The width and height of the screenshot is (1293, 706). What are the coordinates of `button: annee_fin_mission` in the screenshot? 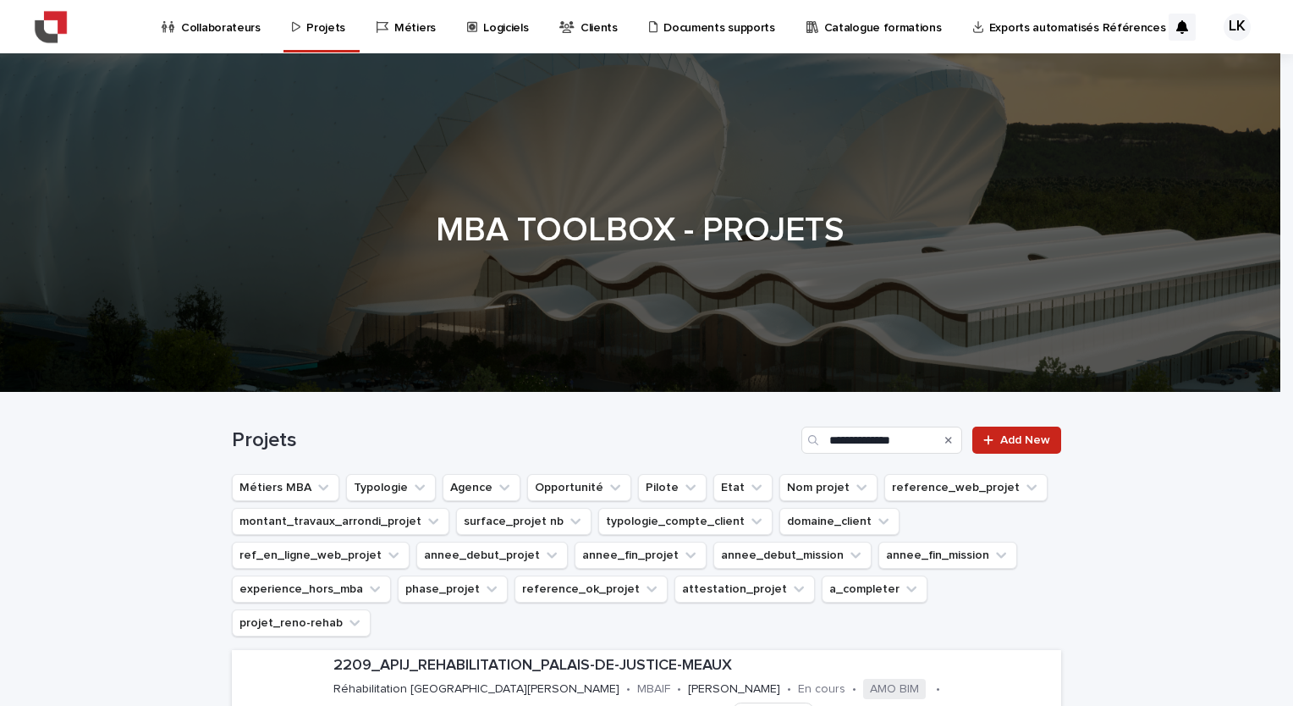 It's located at (948, 555).